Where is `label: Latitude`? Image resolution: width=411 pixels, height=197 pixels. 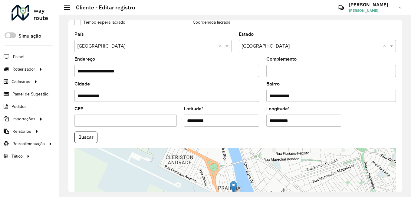 label: Latitude is located at coordinates (194, 109).